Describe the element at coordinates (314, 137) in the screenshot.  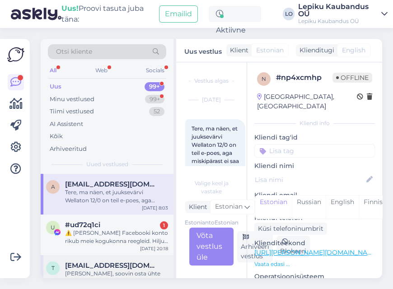
I see `p: Kliendi tag'id` at that location.